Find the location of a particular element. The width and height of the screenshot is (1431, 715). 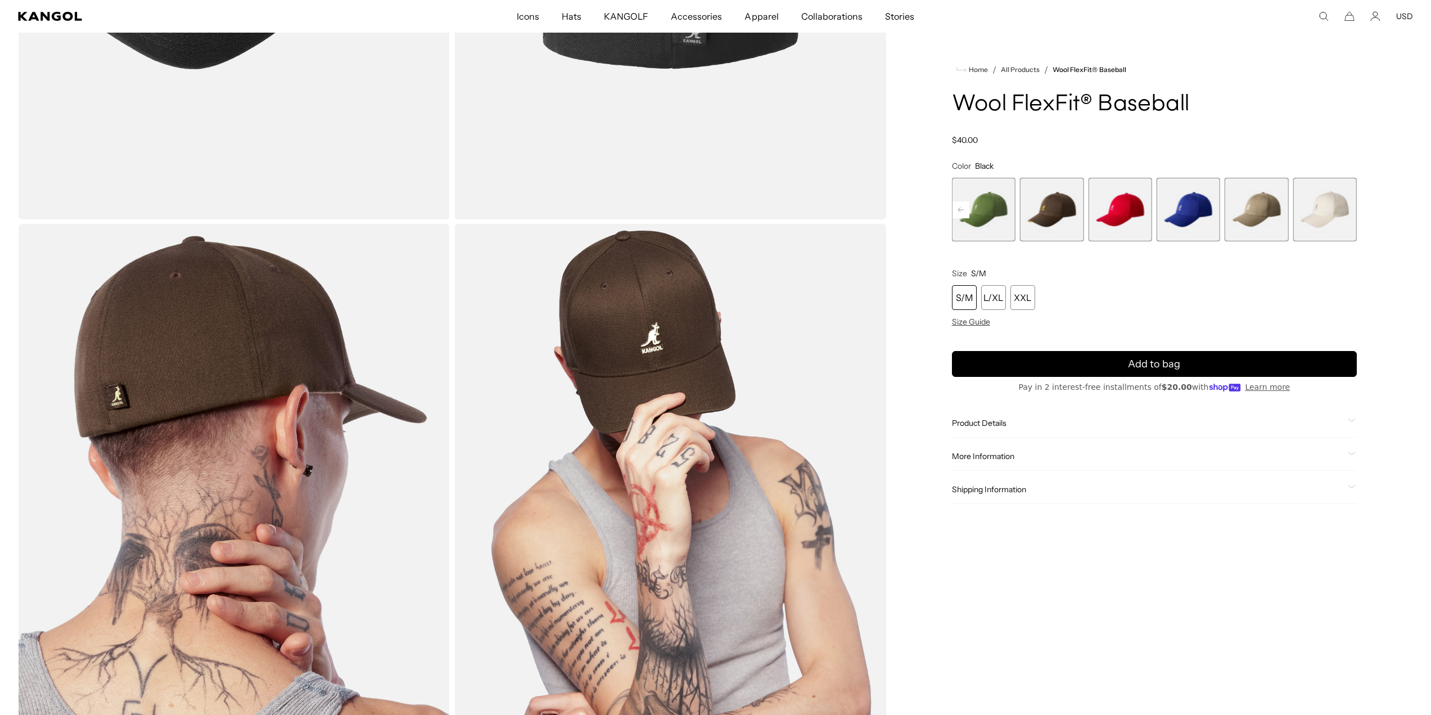

button: Add to bag is located at coordinates (1154, 364).